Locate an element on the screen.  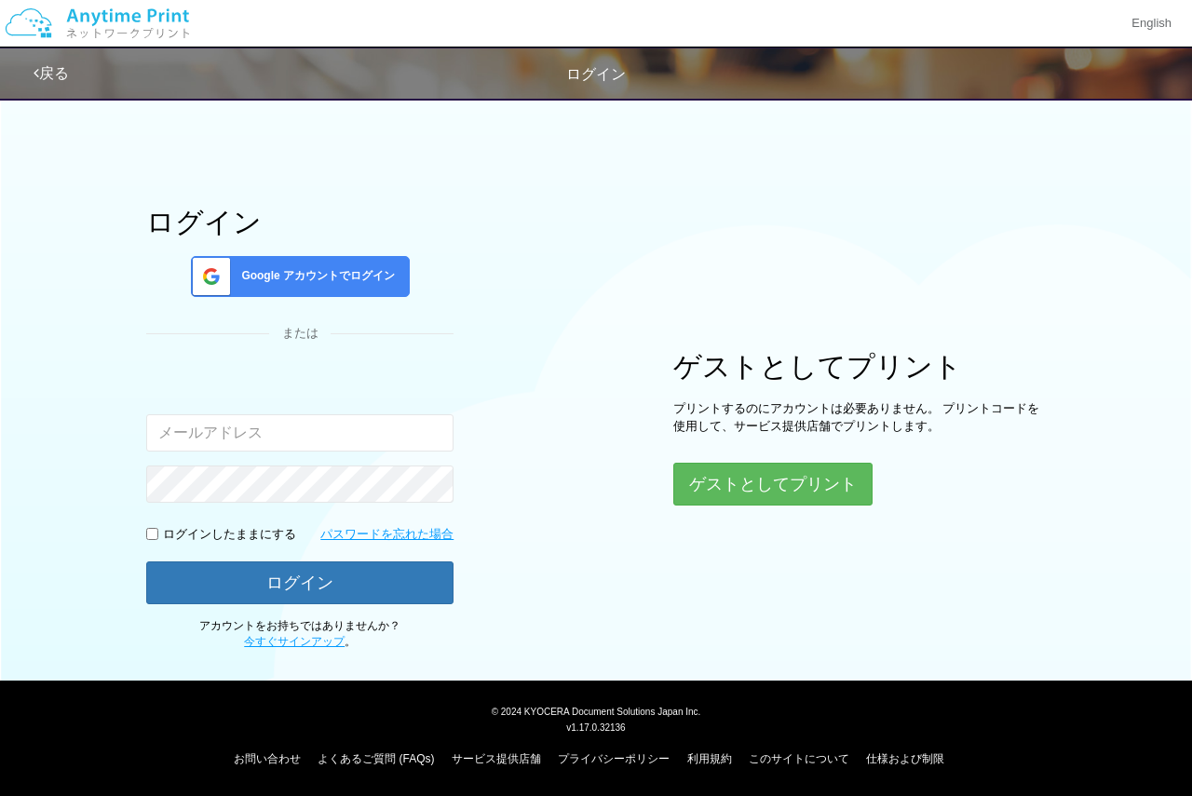
p: ログインしたままにする is located at coordinates (229, 535).